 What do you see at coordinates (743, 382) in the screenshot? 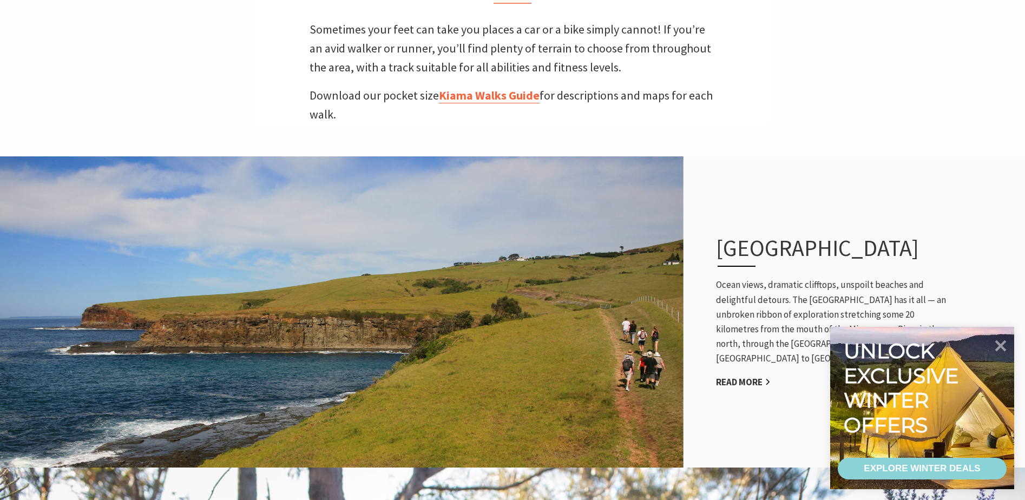
I see `a: Read More` at bounding box center [743, 382].